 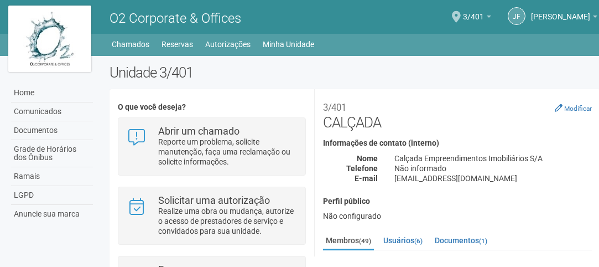 I want to click on h4: Informações de contato (interno), so click(x=458, y=143).